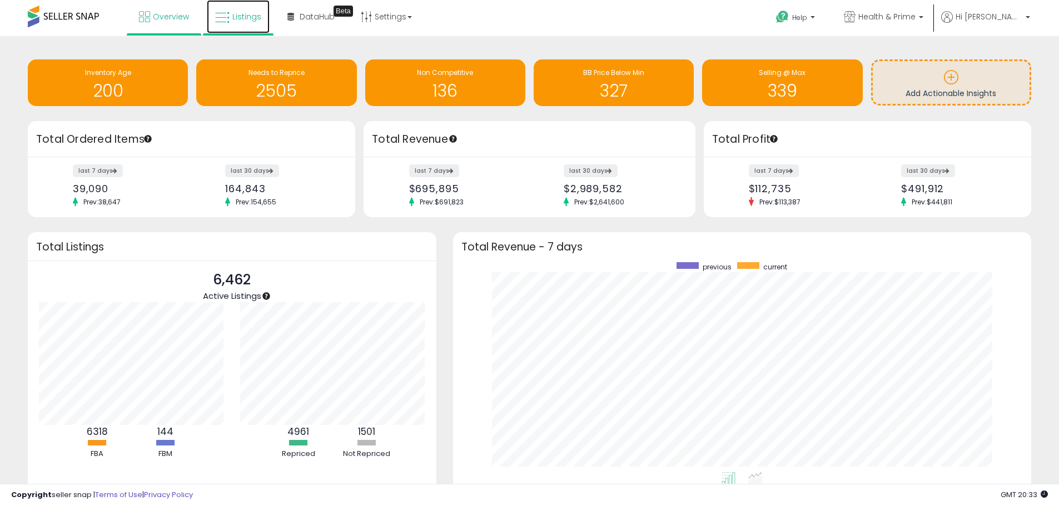  I want to click on h1: 327, so click(613, 91).